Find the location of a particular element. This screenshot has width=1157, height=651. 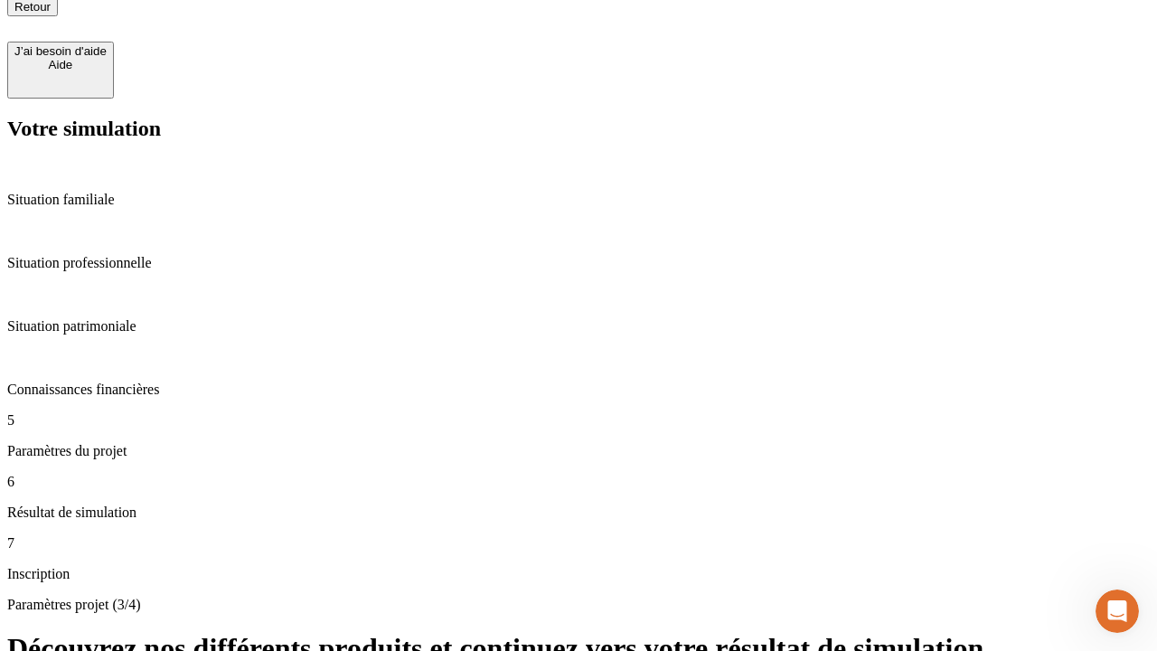

h2: Votre simulation is located at coordinates (578, 128).